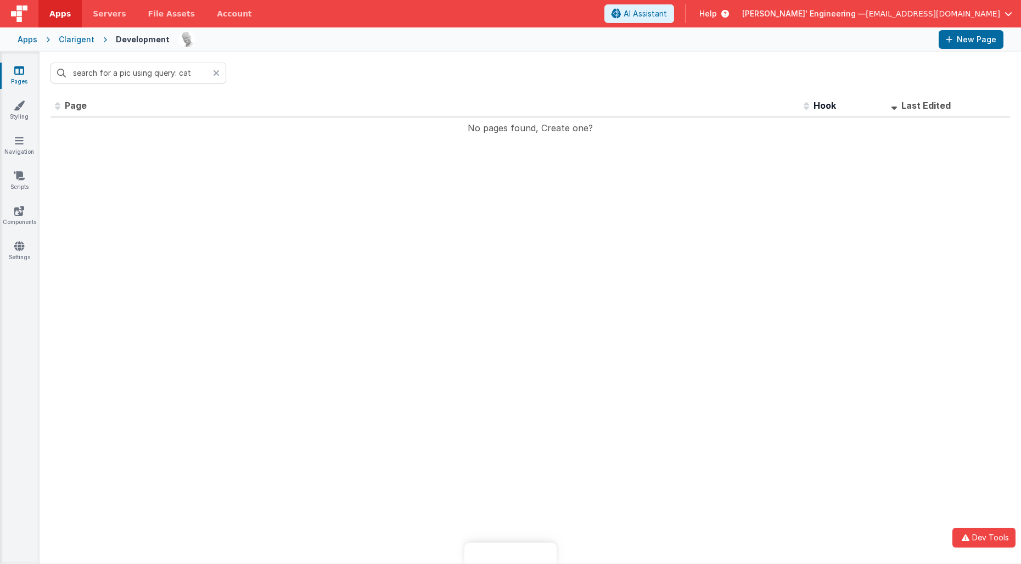 This screenshot has width=1021, height=564. What do you see at coordinates (639, 14) in the screenshot?
I see `button: AI Assistant` at bounding box center [639, 14].